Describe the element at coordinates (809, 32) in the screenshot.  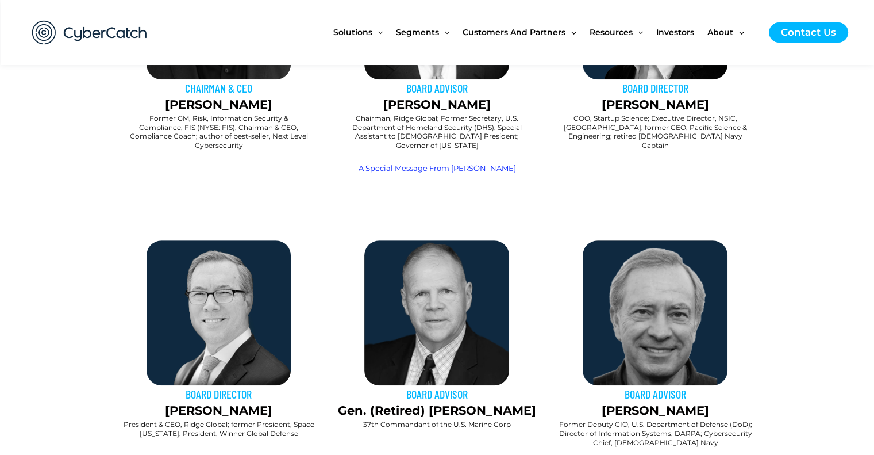
I see `a: Contact Us` at that location.